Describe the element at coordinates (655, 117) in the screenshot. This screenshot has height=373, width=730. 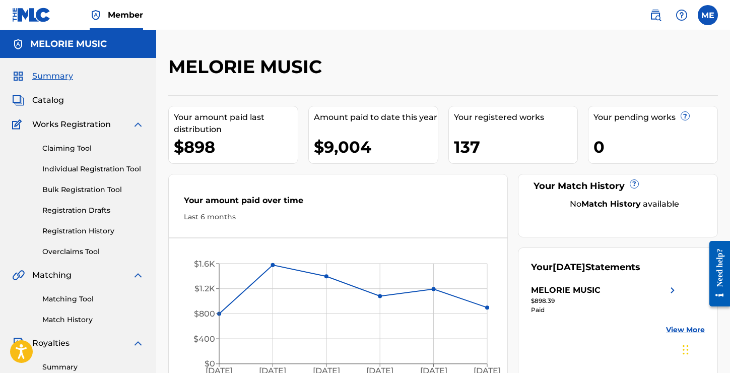
I see `div: Your pending works` at that location.